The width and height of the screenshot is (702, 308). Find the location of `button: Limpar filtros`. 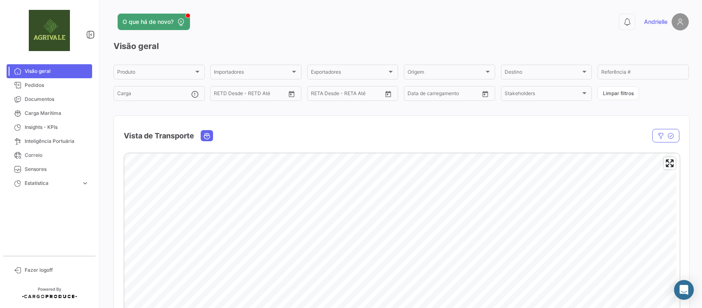

button: Limpar filtros is located at coordinates (618, 93).